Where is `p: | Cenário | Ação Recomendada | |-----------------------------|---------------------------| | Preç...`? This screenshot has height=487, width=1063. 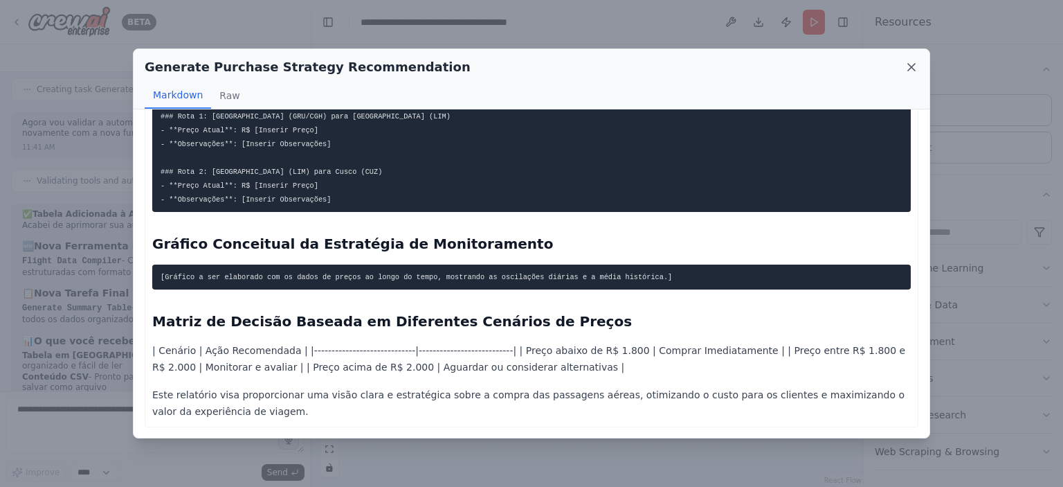 p: | Cenário | Ação Recomendada | |-----------------------------|---------------------------| | Preç... is located at coordinates (532, 359).